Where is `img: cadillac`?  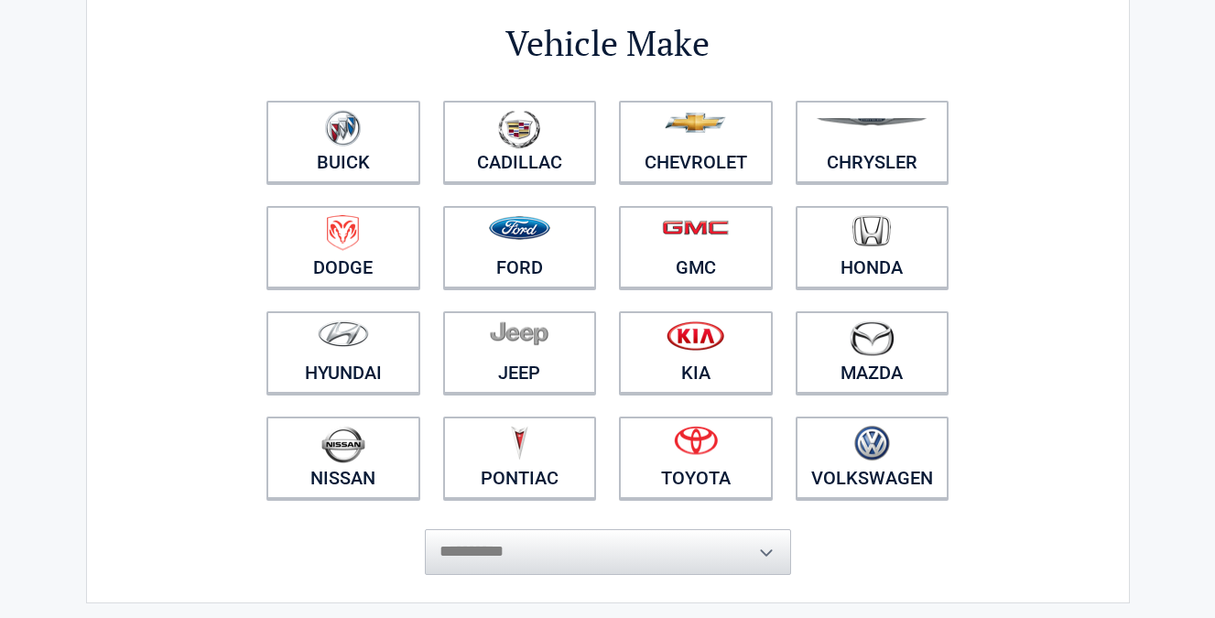 img: cadillac is located at coordinates (519, 129).